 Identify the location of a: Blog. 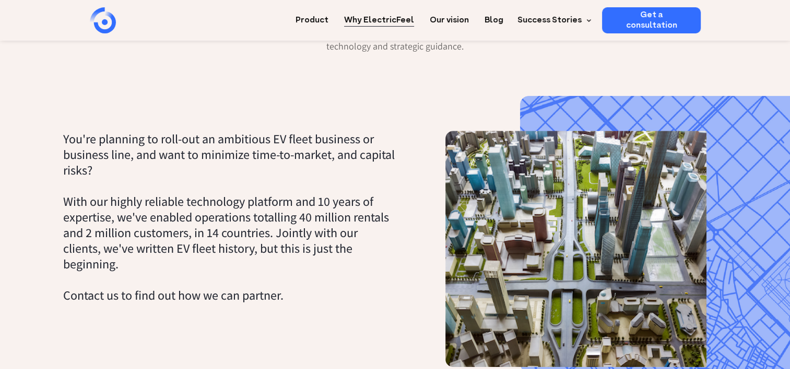
(494, 17).